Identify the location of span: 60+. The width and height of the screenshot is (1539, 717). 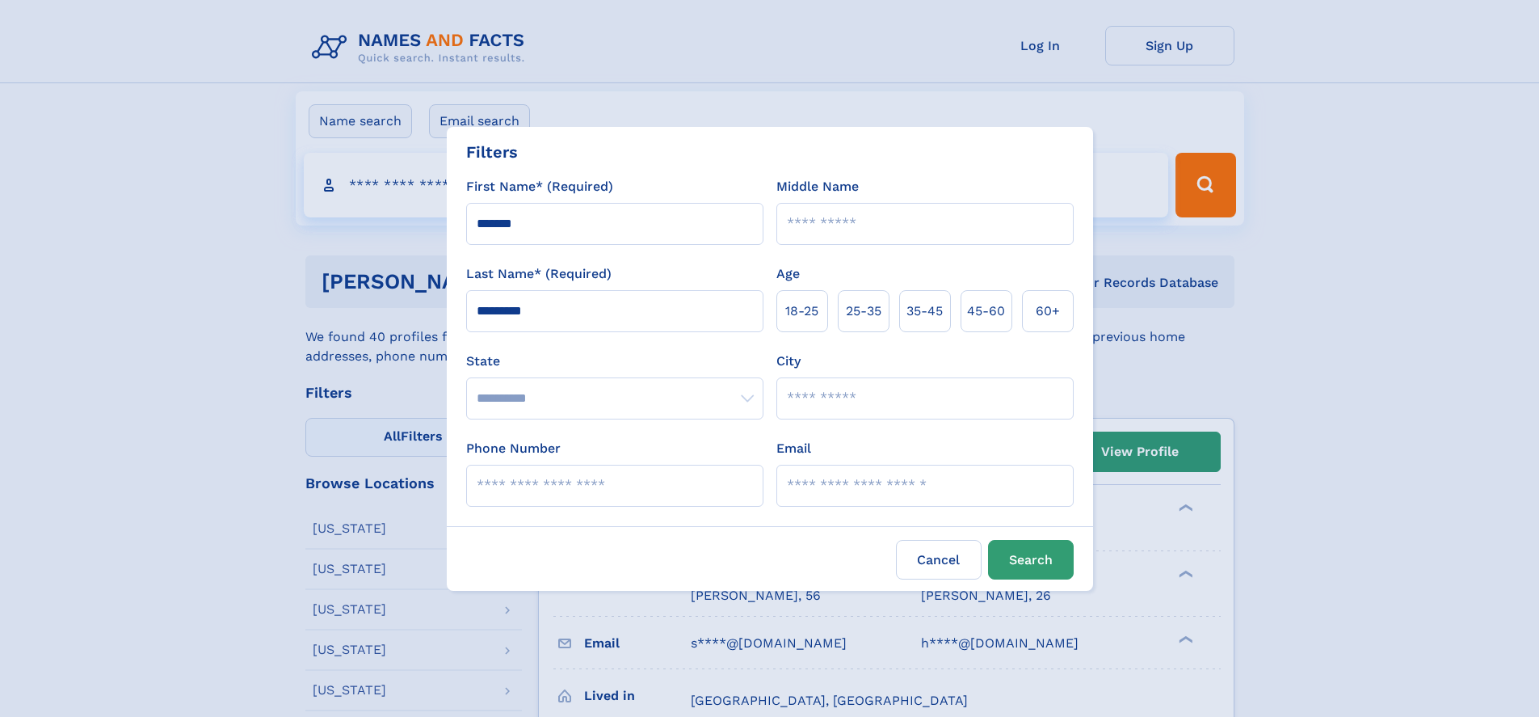
(1048, 311).